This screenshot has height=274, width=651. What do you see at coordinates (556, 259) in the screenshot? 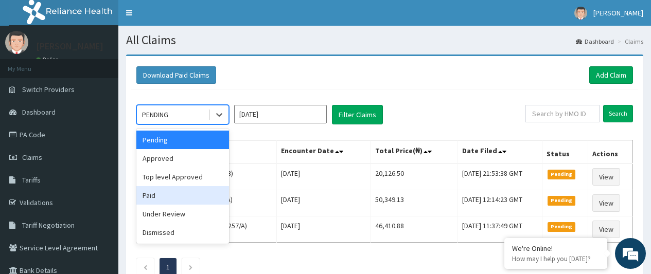
I see `p: How may I help you today?` at bounding box center [556, 259].